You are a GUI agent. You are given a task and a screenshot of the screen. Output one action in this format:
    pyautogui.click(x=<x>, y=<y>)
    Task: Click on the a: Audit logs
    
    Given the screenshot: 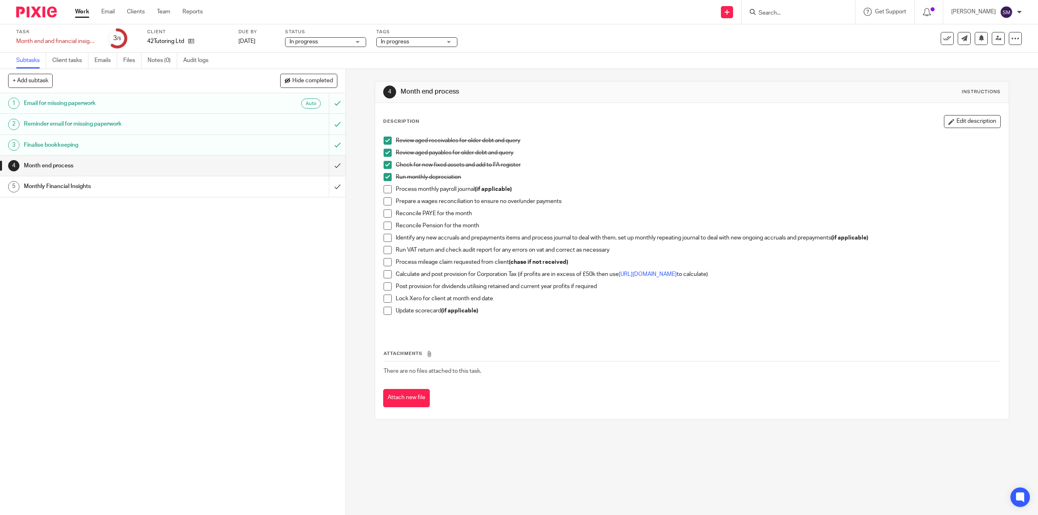 What is the action you would take?
    pyautogui.click(x=199, y=60)
    